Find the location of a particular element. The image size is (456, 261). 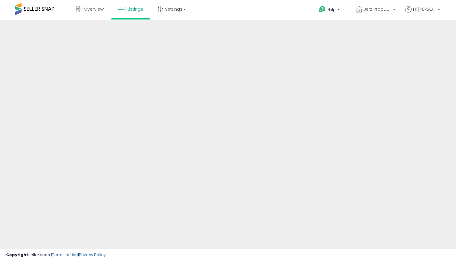

span: Jerz Products LLC is located at coordinates (377, 9).